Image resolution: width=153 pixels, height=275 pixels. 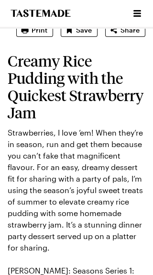 I want to click on h1: Creamy Rice Pudding with the Quickest Strawberry Jam, so click(x=77, y=87).